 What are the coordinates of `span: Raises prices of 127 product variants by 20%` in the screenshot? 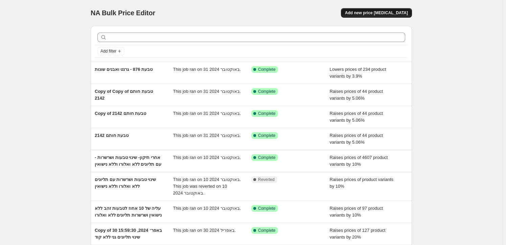 It's located at (358, 233).